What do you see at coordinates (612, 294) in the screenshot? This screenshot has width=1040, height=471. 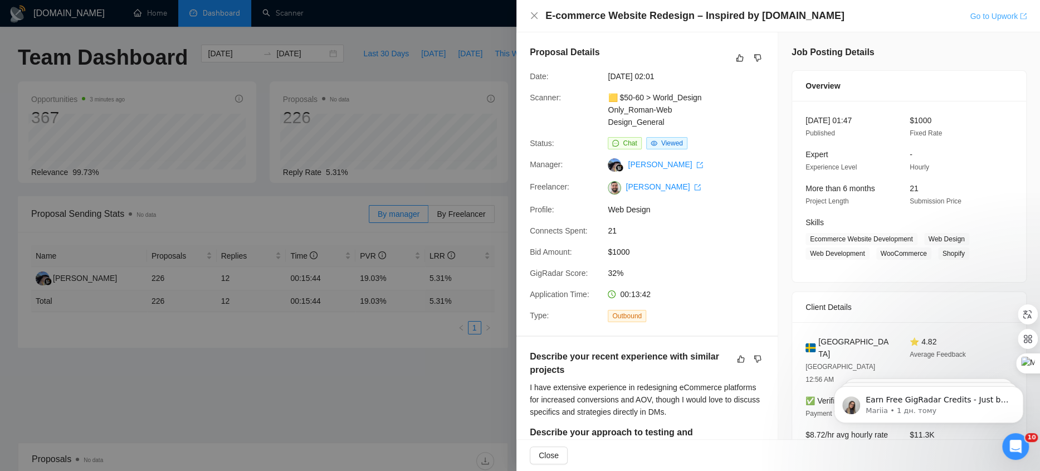 I see `span: clock-circle` at bounding box center [612, 294].